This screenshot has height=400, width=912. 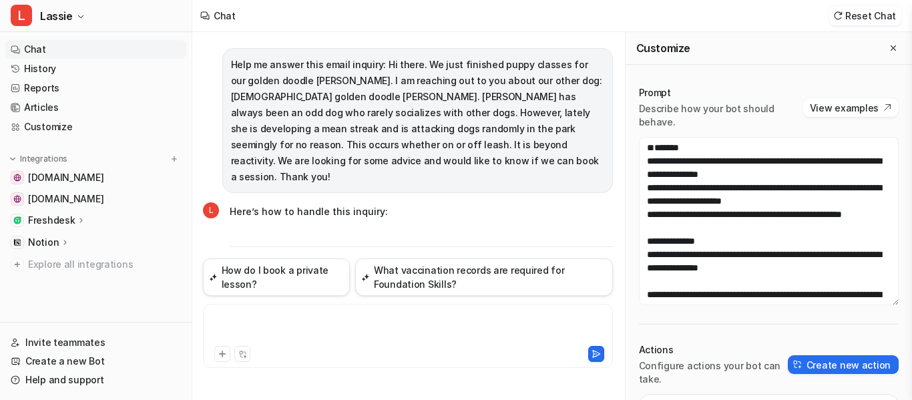 What do you see at coordinates (721, 93) in the screenshot?
I see `p: Prompt` at bounding box center [721, 93].